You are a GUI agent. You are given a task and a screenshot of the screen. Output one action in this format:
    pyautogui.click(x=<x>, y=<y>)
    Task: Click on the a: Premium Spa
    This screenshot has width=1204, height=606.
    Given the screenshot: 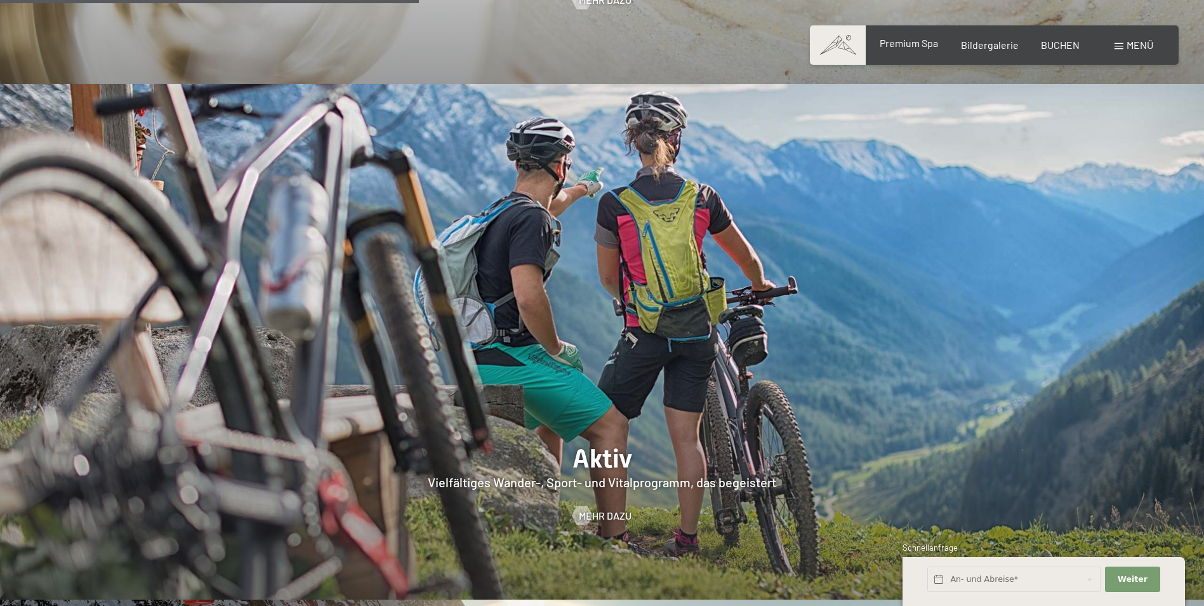 What is the action you would take?
    pyautogui.click(x=909, y=43)
    